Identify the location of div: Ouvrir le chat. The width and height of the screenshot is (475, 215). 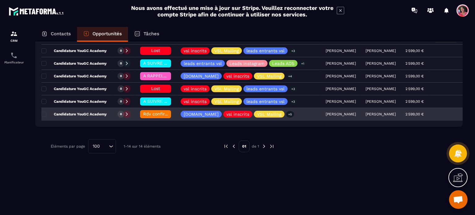
(458, 200).